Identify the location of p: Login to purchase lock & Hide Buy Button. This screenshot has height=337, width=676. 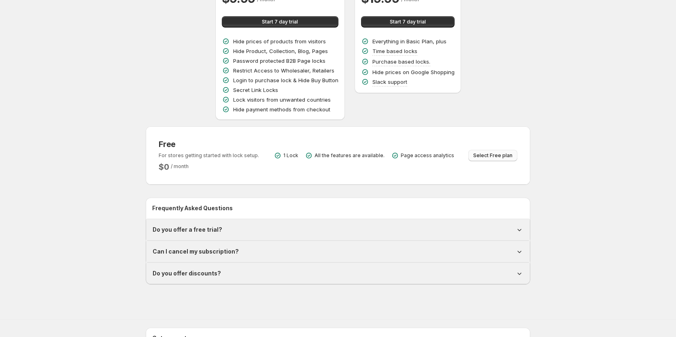
(286, 80).